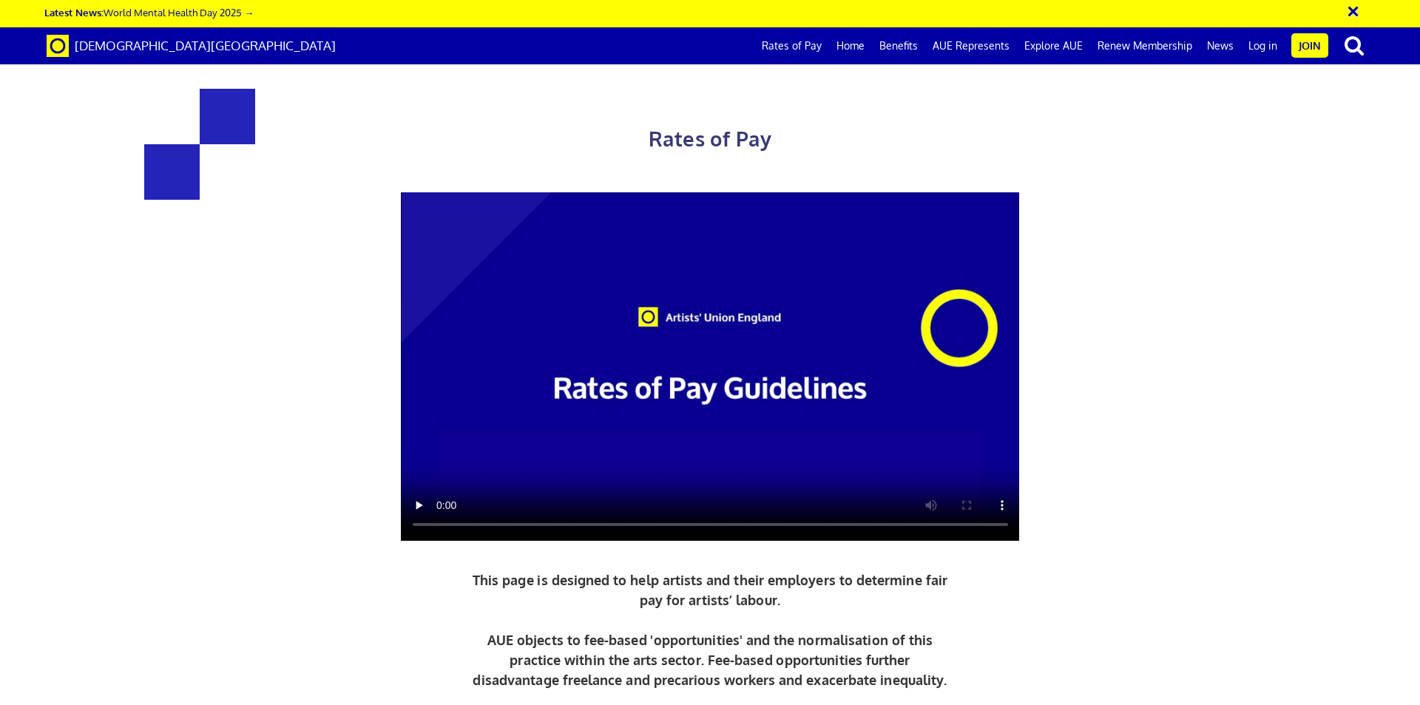  Describe the element at coordinates (1263, 46) in the screenshot. I see `a: Log in` at that location.